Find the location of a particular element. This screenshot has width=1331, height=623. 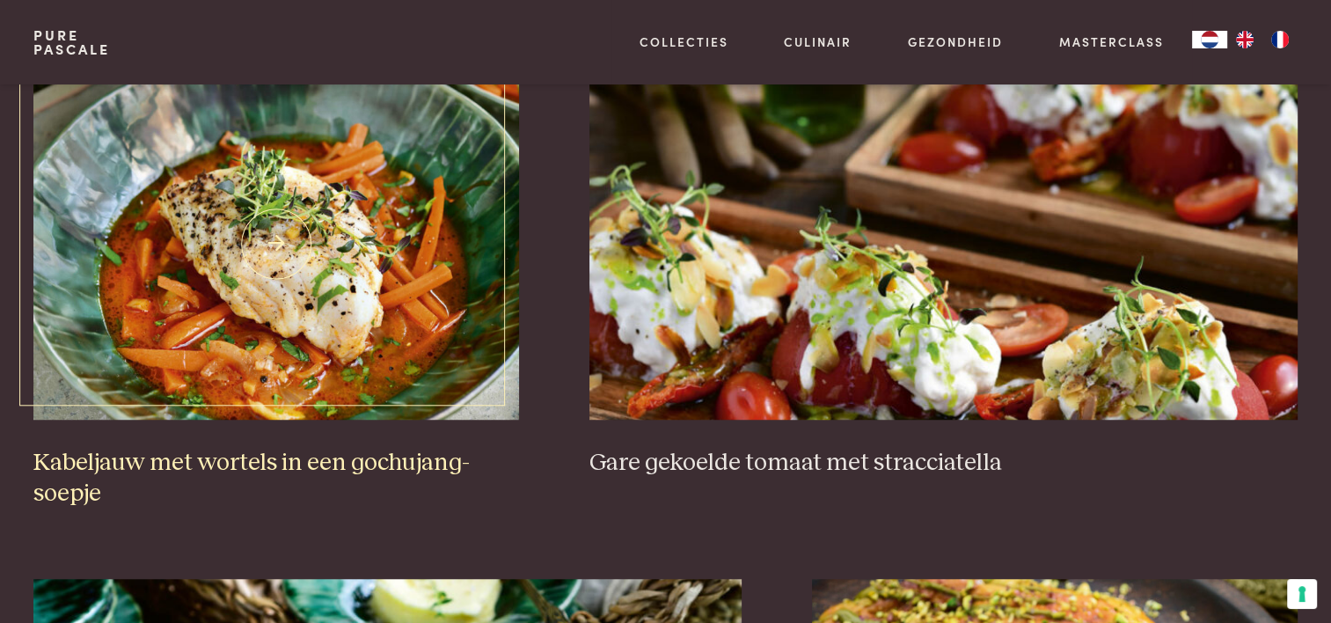

a: FR is located at coordinates (1280, 40).